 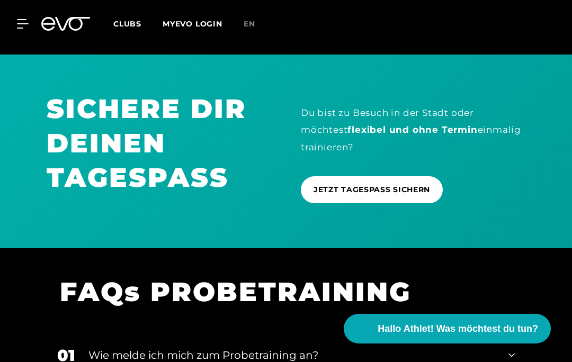 What do you see at coordinates (372, 190) in the screenshot?
I see `span: JETZT TAGESPASS SICHERN` at bounding box center [372, 190].